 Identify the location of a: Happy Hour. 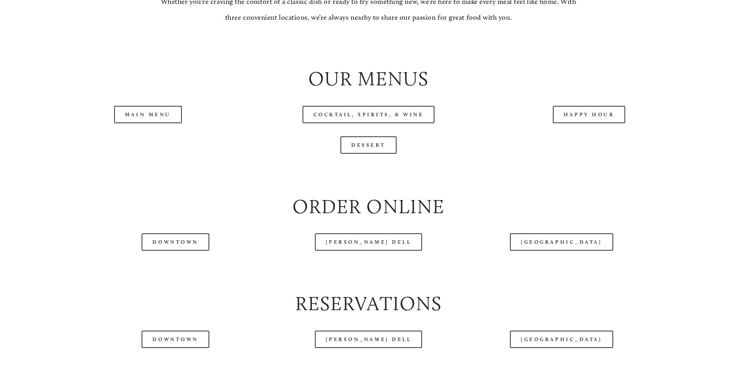
(589, 114).